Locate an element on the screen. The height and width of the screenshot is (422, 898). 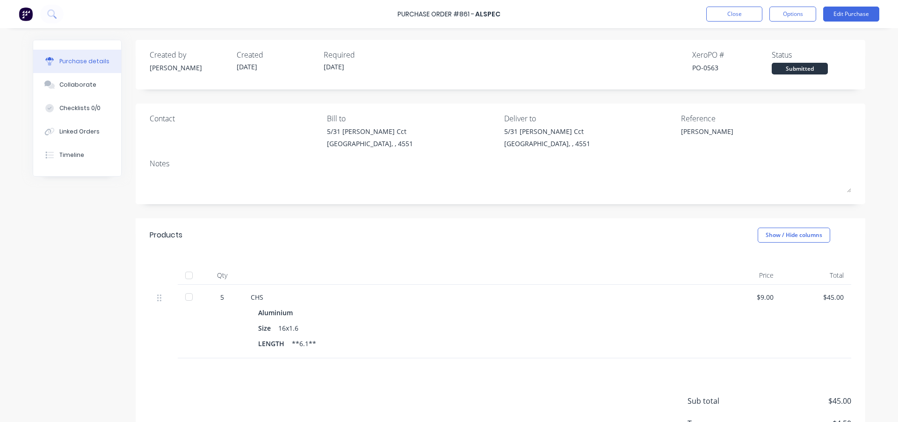
div: Products is located at coordinates (166, 235).